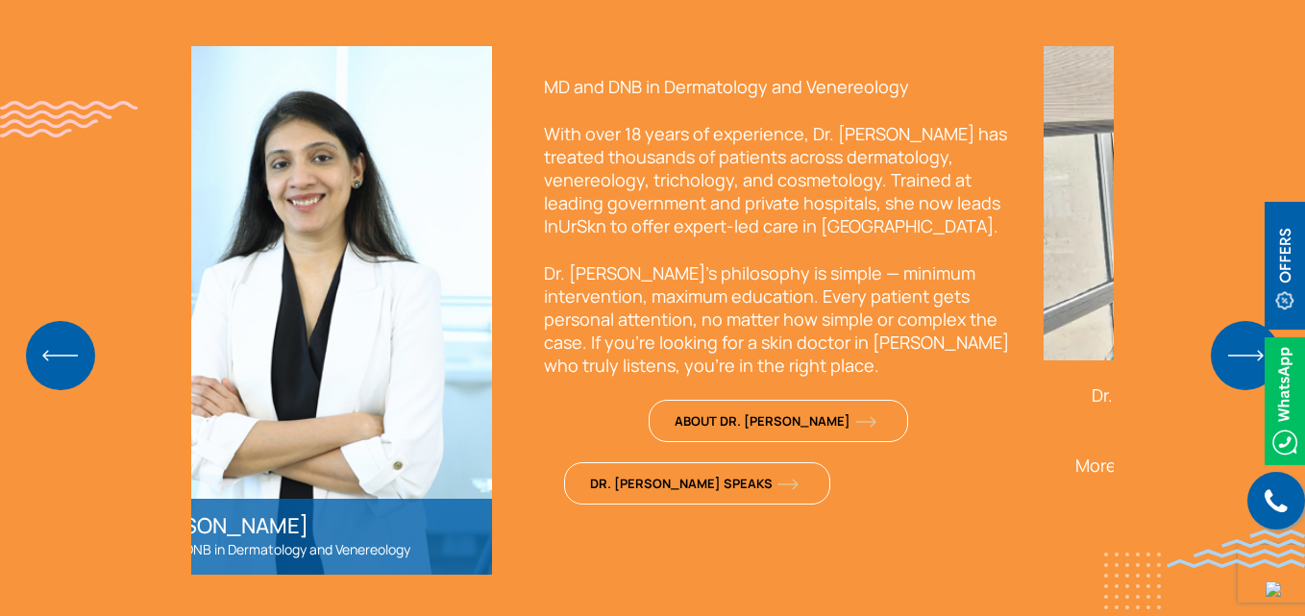  What do you see at coordinates (1285, 399) in the screenshot?
I see `a: Whatsappicon` at bounding box center [1285, 399].